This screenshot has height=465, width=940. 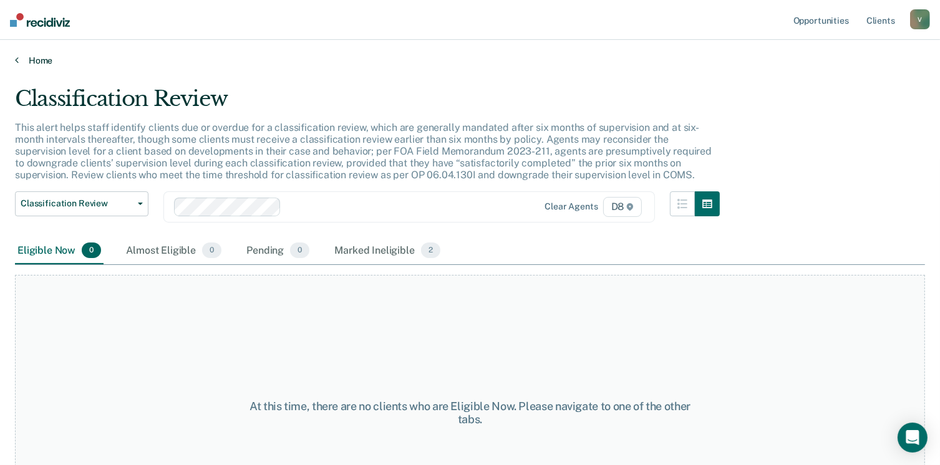 I want to click on div: Classification Review, so click(x=367, y=104).